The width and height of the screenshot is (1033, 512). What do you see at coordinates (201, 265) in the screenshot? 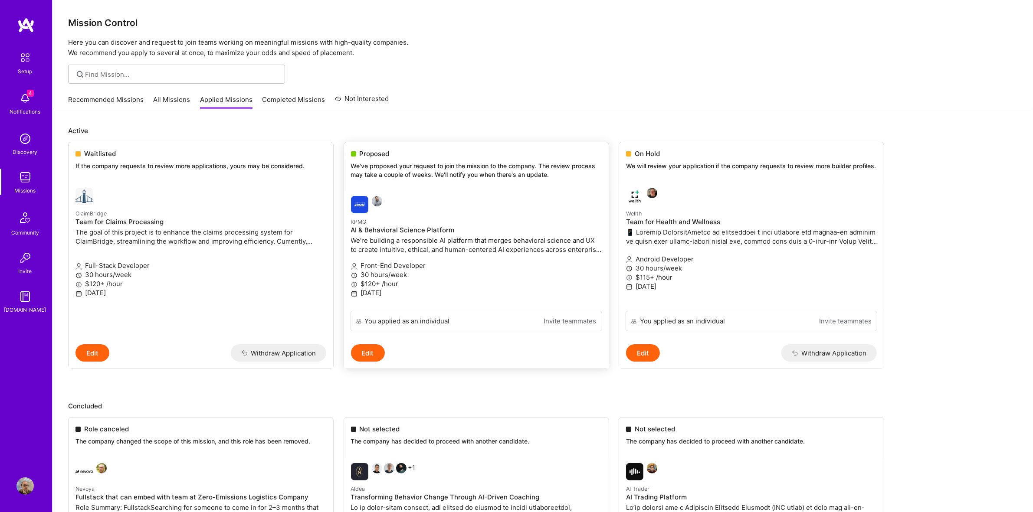
I see `p: Full-Stack Developer` at bounding box center [201, 265].